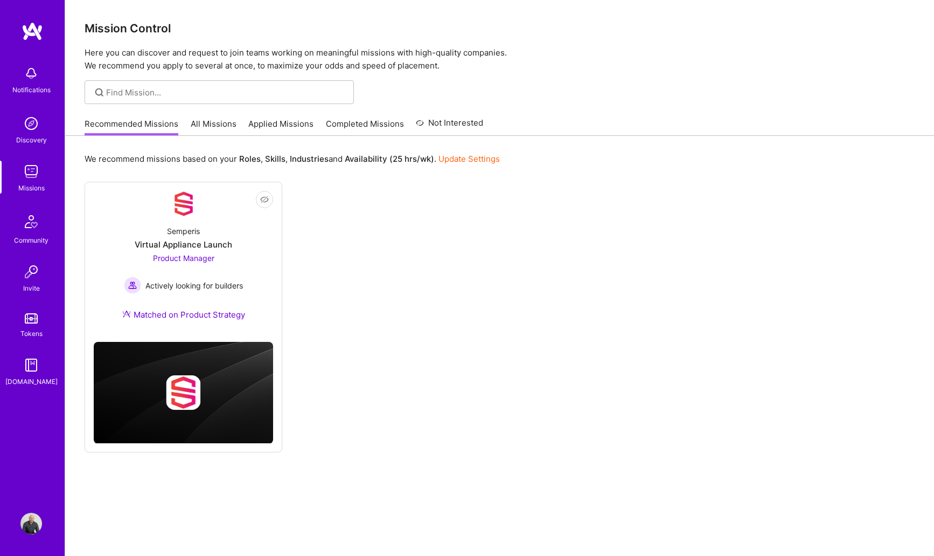 This screenshot has width=934, height=556. Describe the element at coordinates (275, 158) in the screenshot. I see `b: Skills` at that location.